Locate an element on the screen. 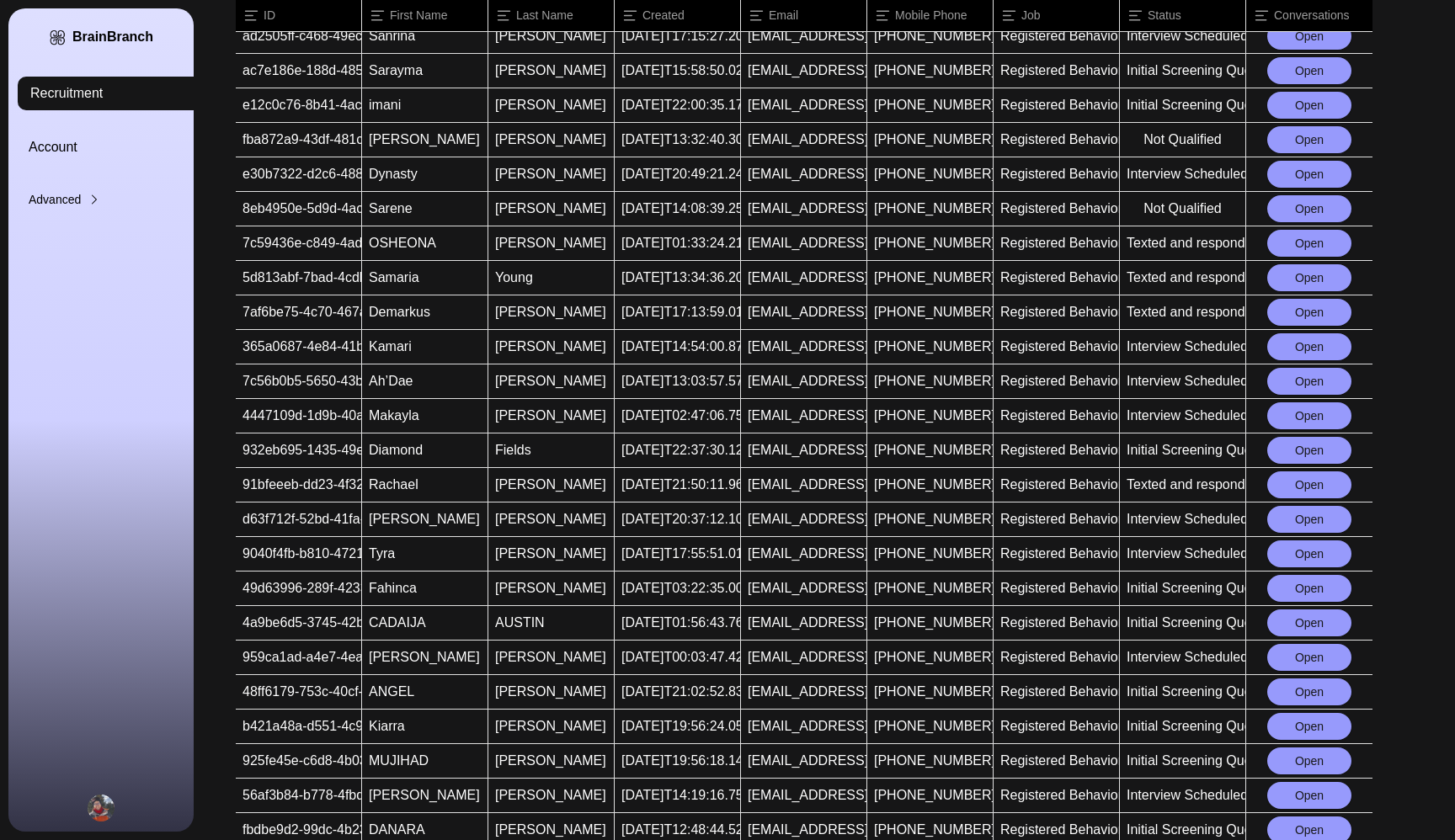 This screenshot has height=840, width=1455. div: BrainBranch is located at coordinates (113, 37).